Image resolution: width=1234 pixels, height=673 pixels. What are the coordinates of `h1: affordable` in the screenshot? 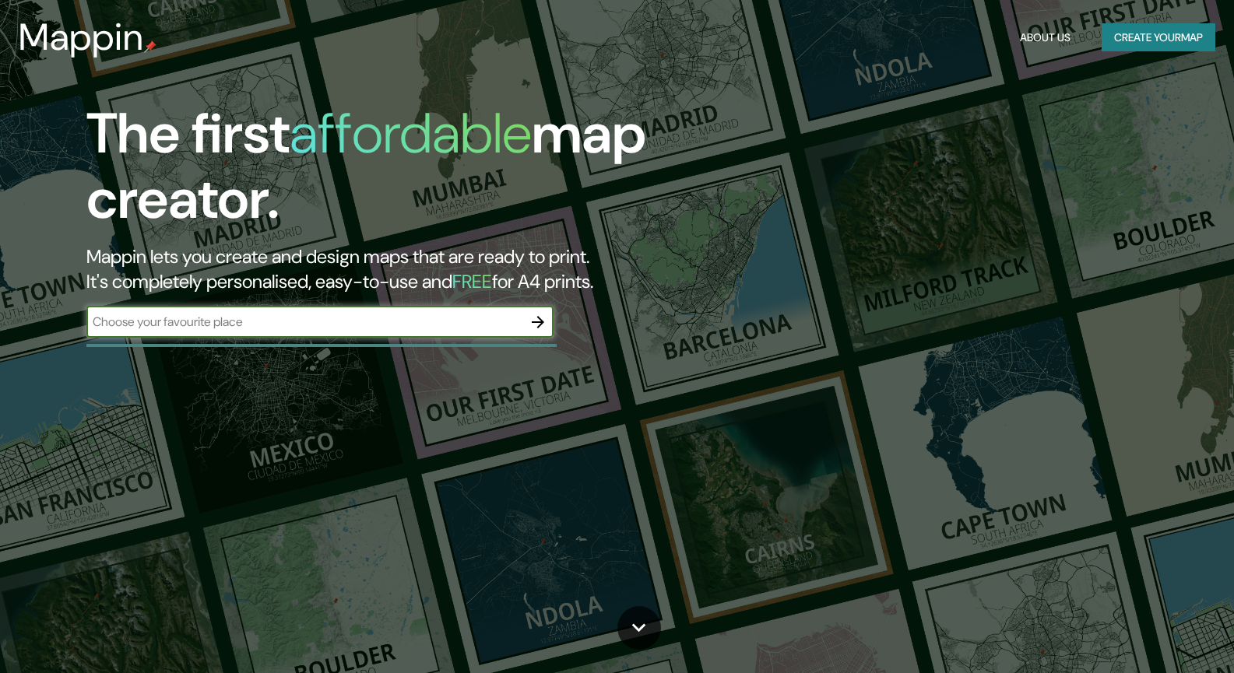 It's located at (410, 133).